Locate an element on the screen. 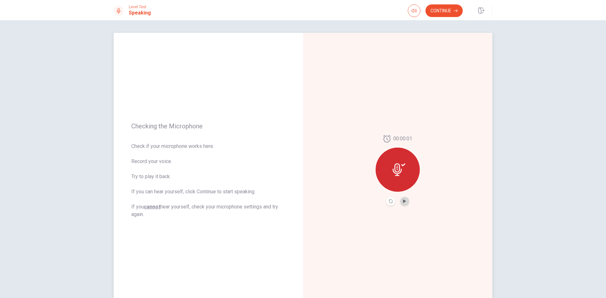 The width and height of the screenshot is (606, 298). span: 00:00:01 is located at coordinates (403, 139).